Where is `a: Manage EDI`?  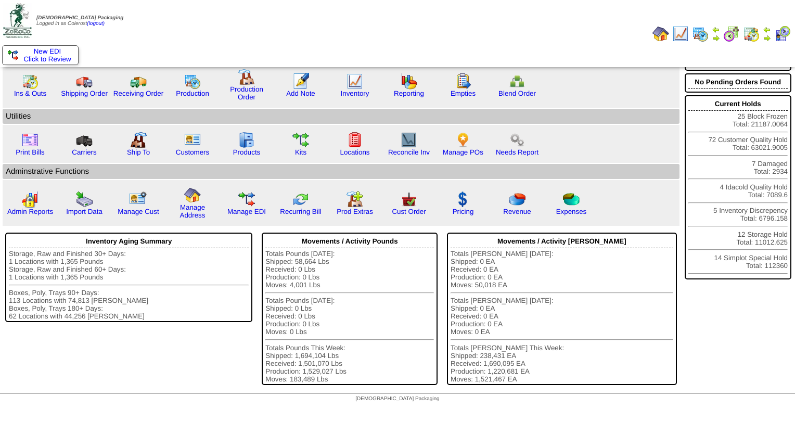
a: Manage EDI is located at coordinates (247, 211).